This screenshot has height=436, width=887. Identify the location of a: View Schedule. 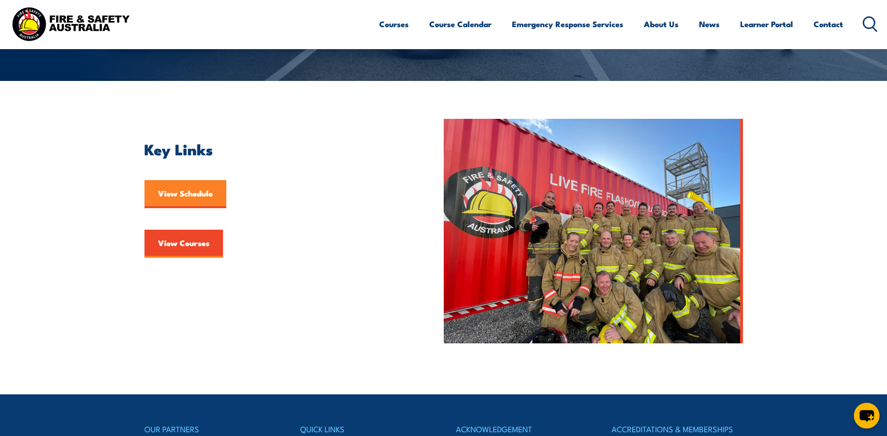
(185, 194).